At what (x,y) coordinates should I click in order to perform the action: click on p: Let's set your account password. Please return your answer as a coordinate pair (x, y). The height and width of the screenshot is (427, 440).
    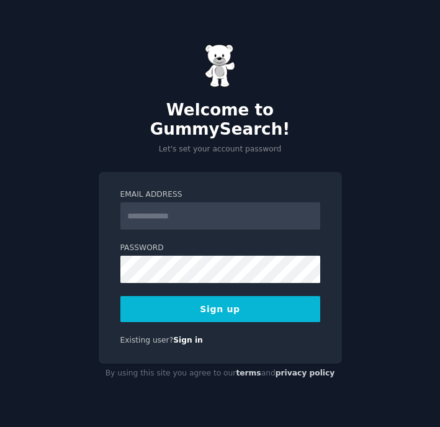
    Looking at the image, I should click on (220, 150).